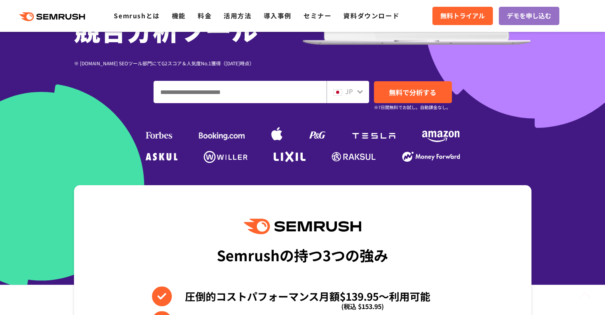  I want to click on a: Semrushとは, so click(137, 16).